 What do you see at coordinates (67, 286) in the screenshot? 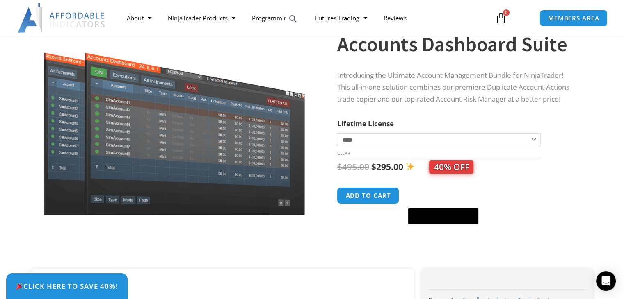
I see `a: 🎉Click Here to save 40%!` at bounding box center [67, 286].